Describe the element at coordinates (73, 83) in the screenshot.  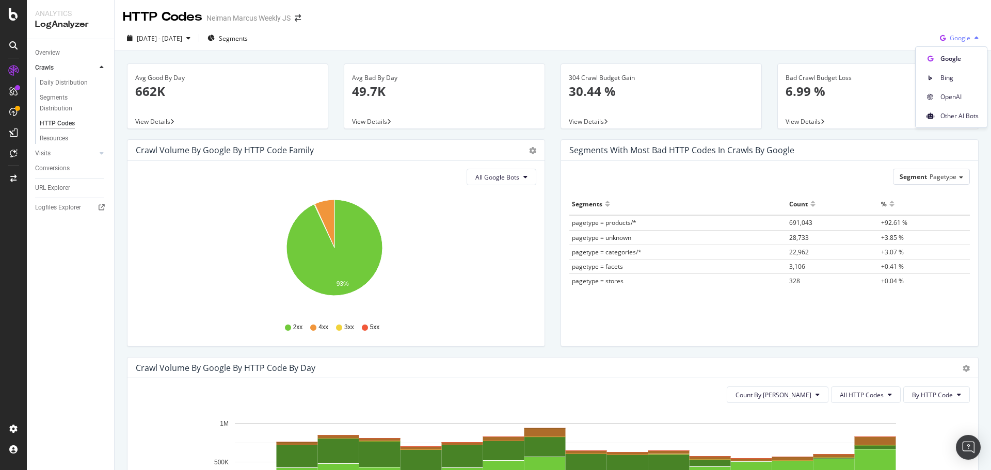
I see `a: Daily Distribution` at that location.